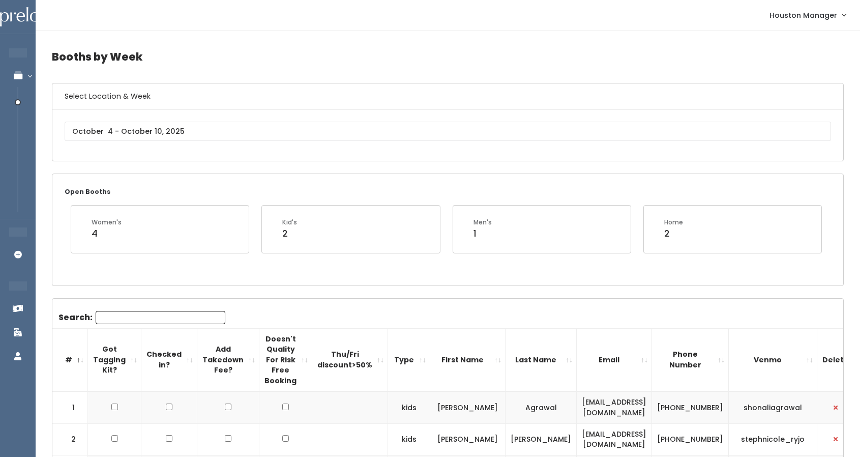 The image size is (860, 457). I want to click on h4: Booths by Week, so click(447, 56).